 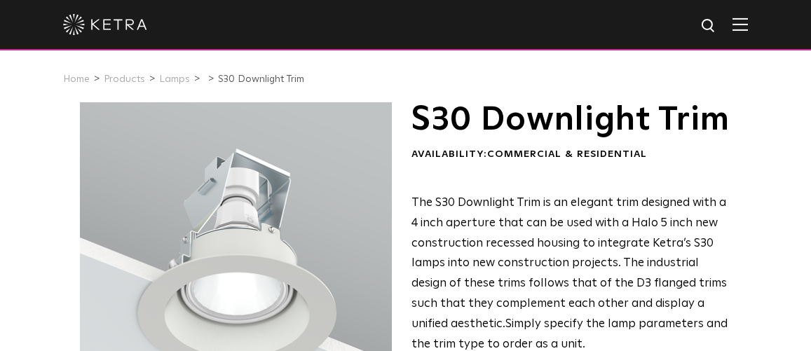 What do you see at coordinates (175, 79) in the screenshot?
I see `a: Lamps` at bounding box center [175, 79].